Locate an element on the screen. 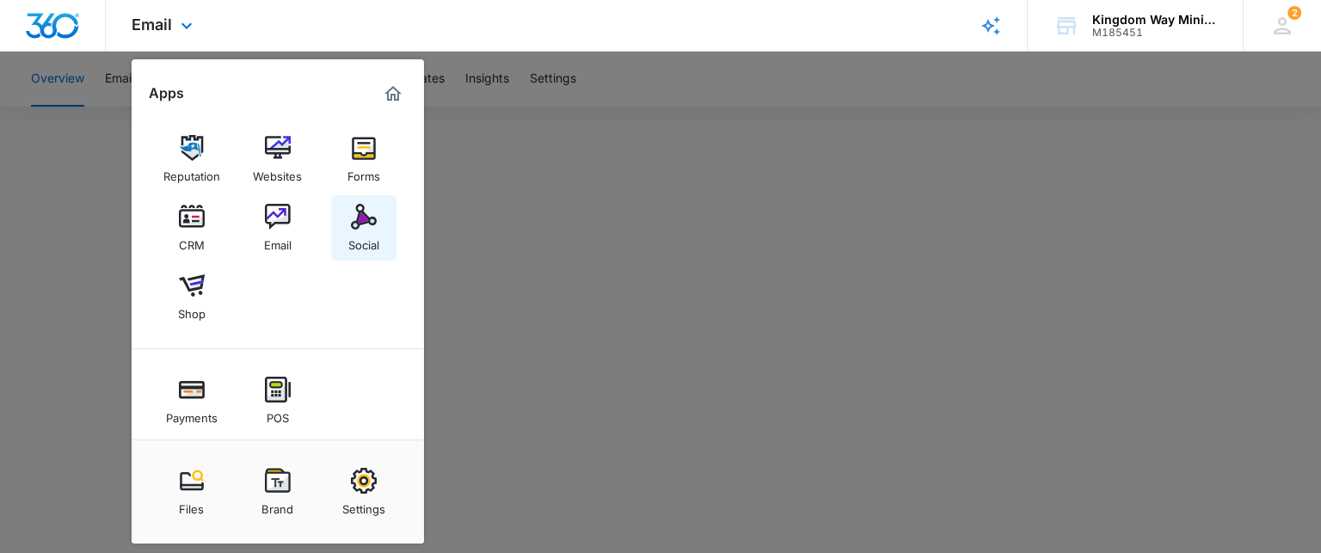 The width and height of the screenshot is (1321, 553). div: Forms is located at coordinates (364, 172).